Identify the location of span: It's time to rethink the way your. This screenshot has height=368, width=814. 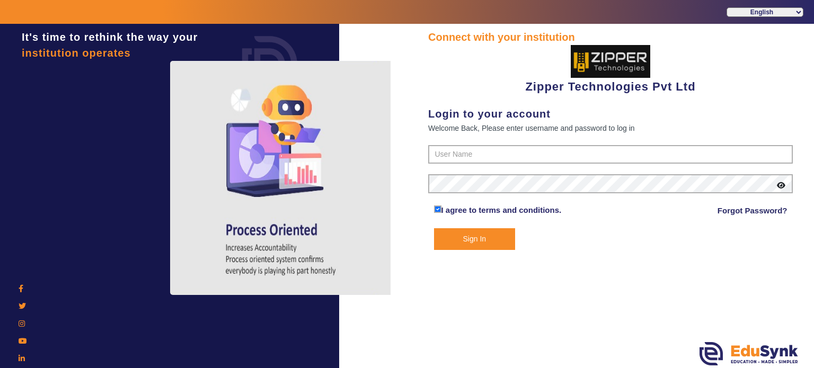
(110, 37).